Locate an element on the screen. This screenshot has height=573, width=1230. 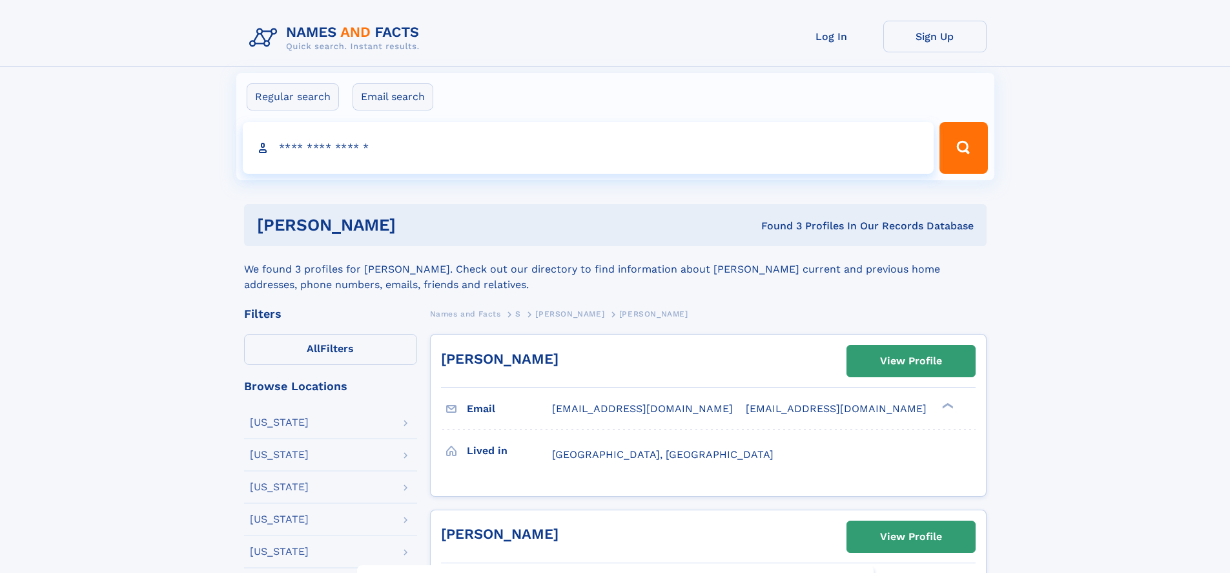
a: Names and Facts is located at coordinates (466, 313).